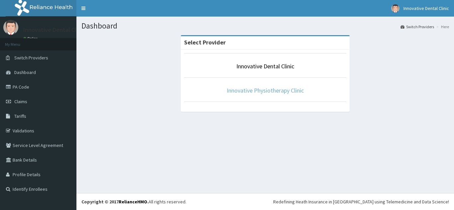 The image size is (454, 210). Describe the element at coordinates (31, 39) in the screenshot. I see `a: Online` at that location.